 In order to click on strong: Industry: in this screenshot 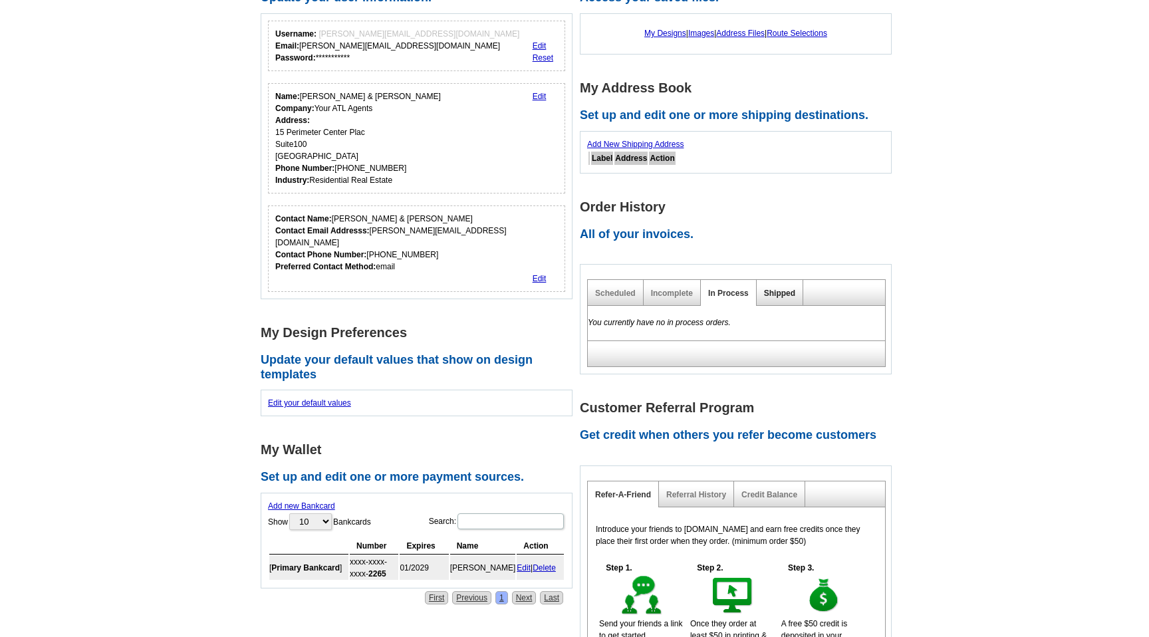, I will do `click(292, 180)`.